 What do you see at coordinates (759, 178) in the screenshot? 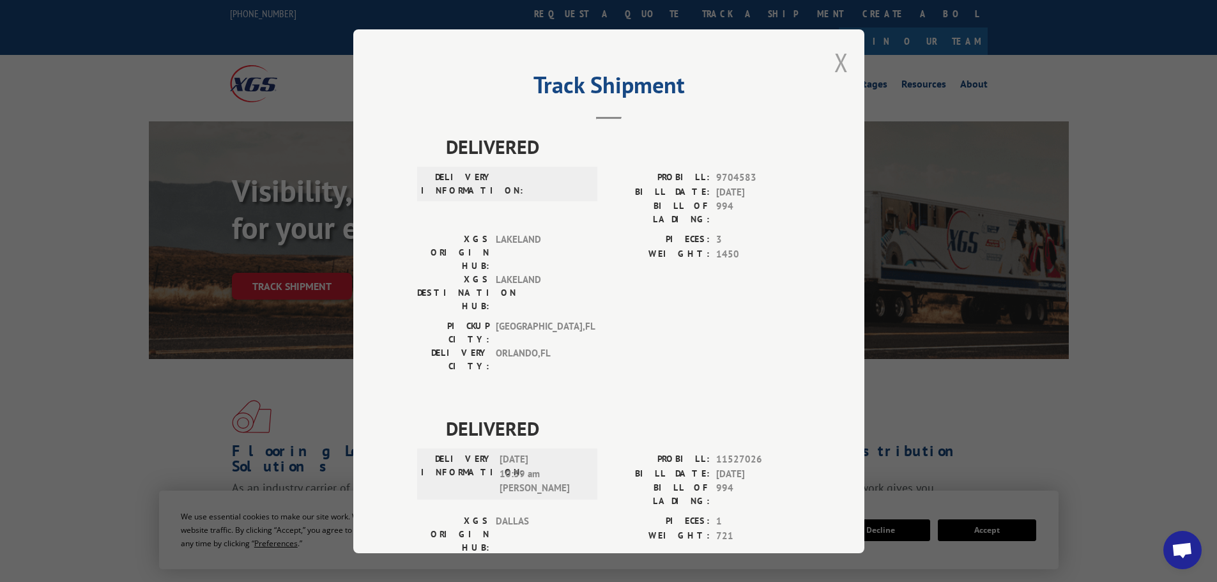
I see `span: 9704583` at bounding box center [759, 178].